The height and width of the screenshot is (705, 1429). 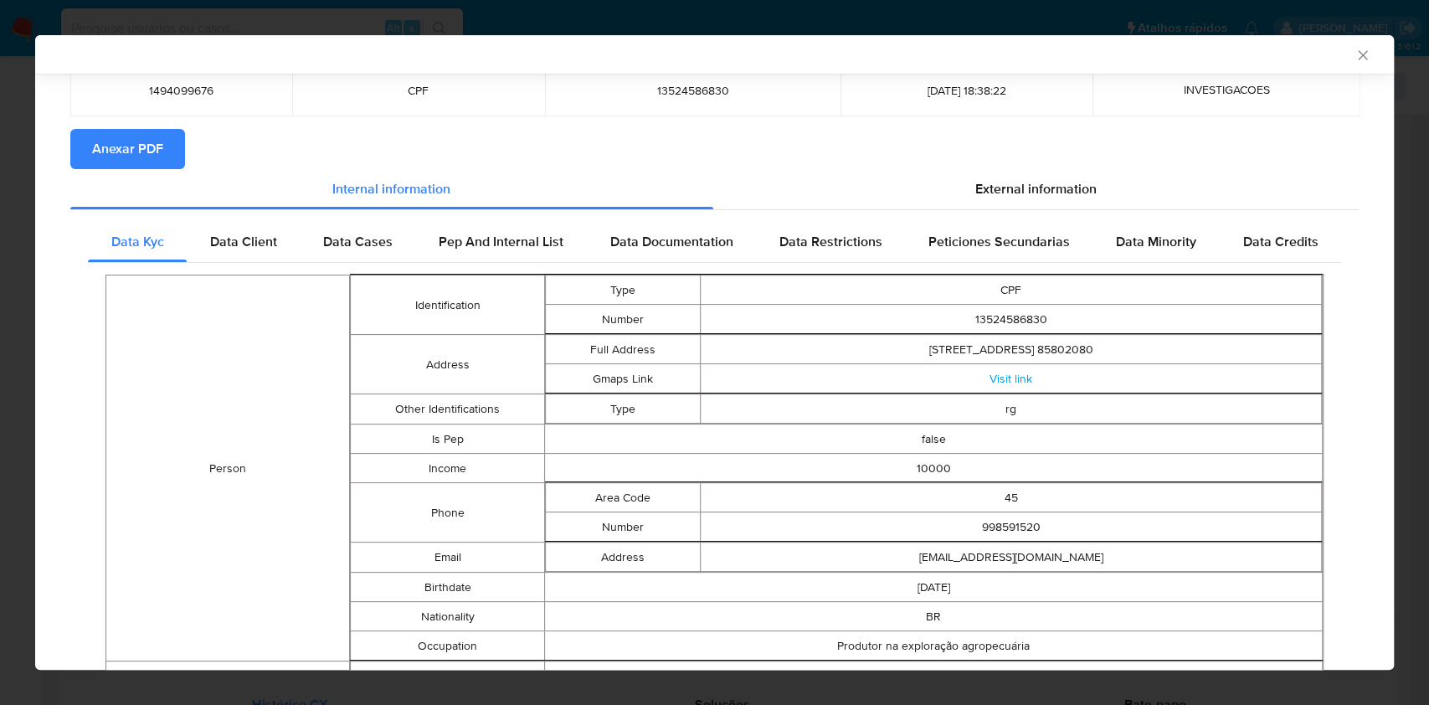 What do you see at coordinates (447, 616) in the screenshot?
I see `td: Nationality` at bounding box center [447, 616].